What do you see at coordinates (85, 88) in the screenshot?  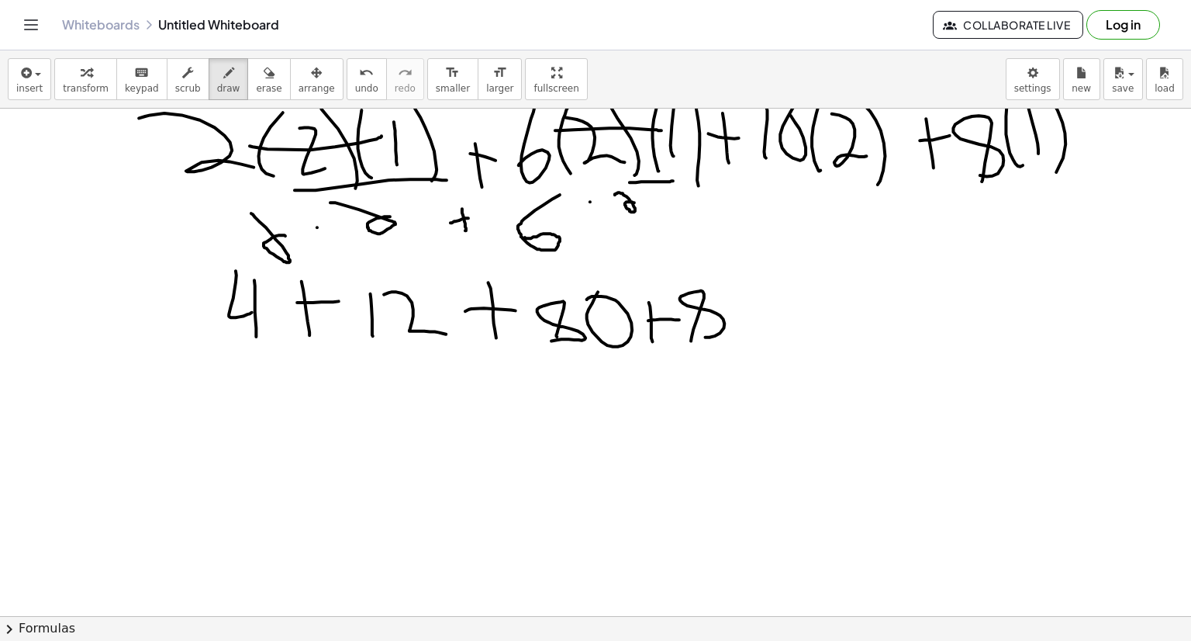 I see `span: transform` at bounding box center [85, 88].